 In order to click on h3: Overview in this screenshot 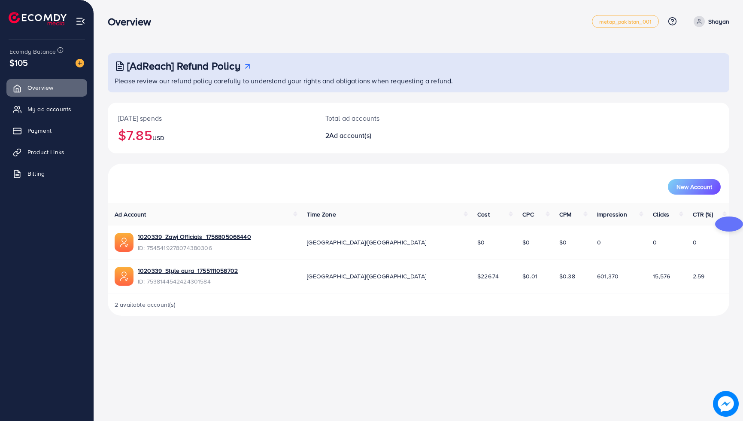, I will do `click(133, 21)`.